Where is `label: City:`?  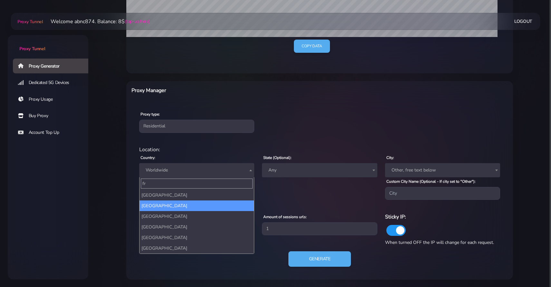
label: City: is located at coordinates (390, 158).